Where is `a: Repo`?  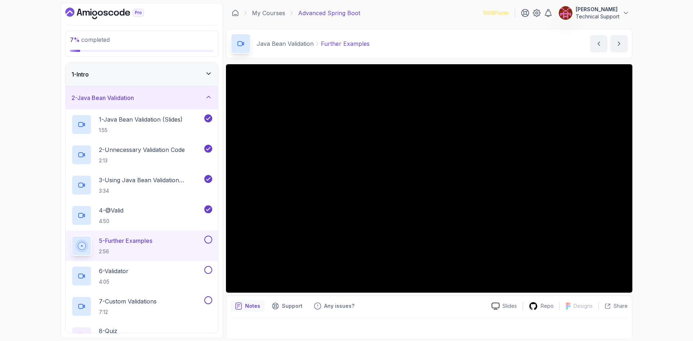 a: Repo is located at coordinates (541, 306).